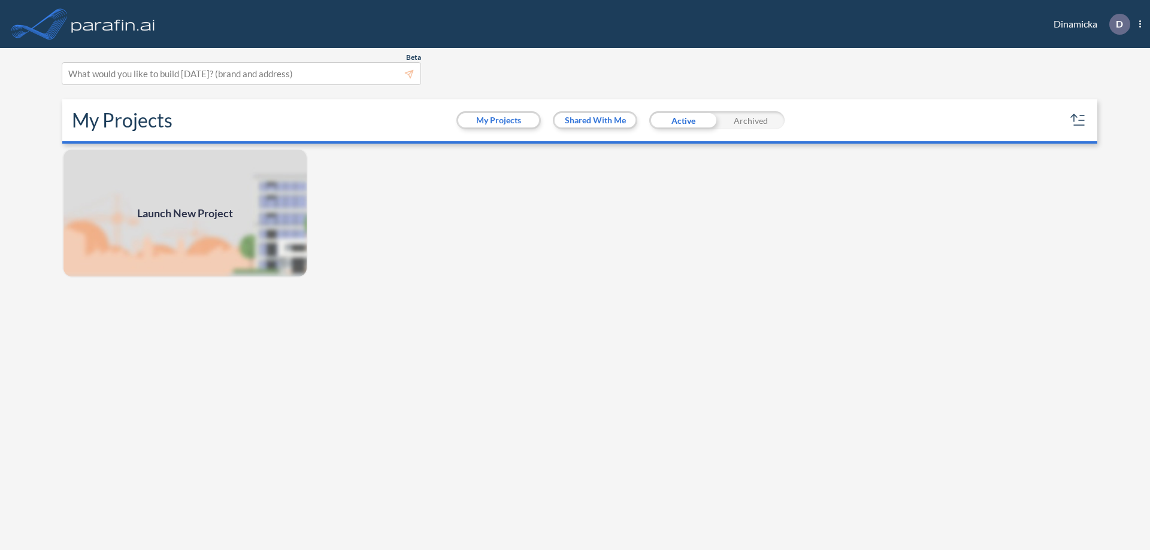  I want to click on img: add, so click(185, 213).